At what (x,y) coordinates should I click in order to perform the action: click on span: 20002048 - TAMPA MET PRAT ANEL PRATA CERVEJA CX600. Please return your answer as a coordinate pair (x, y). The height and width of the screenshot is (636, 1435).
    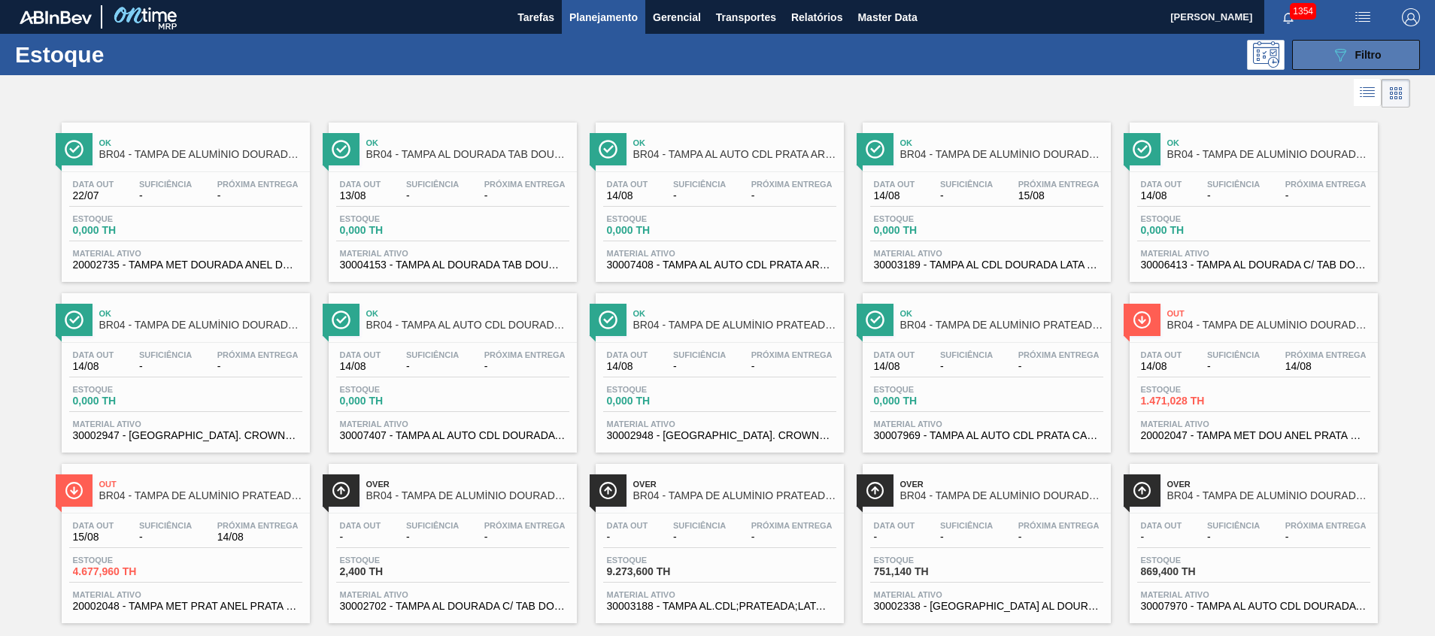
    Looking at the image, I should click on (186, 606).